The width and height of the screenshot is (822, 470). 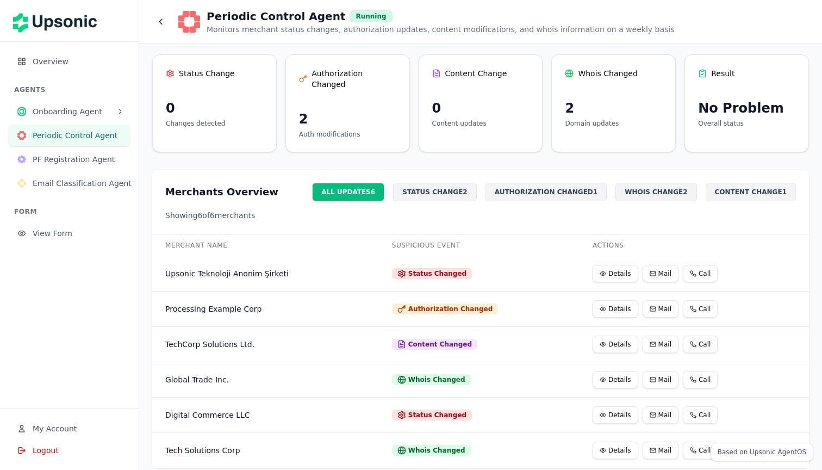 What do you see at coordinates (69, 63) in the screenshot?
I see `a: Overview` at bounding box center [69, 63].